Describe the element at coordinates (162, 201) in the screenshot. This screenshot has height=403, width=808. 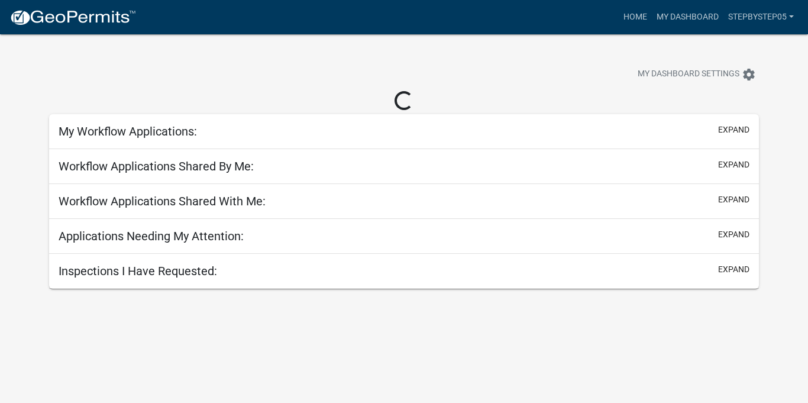
I see `h5: Workflow Applications Shared With Me:` at that location.